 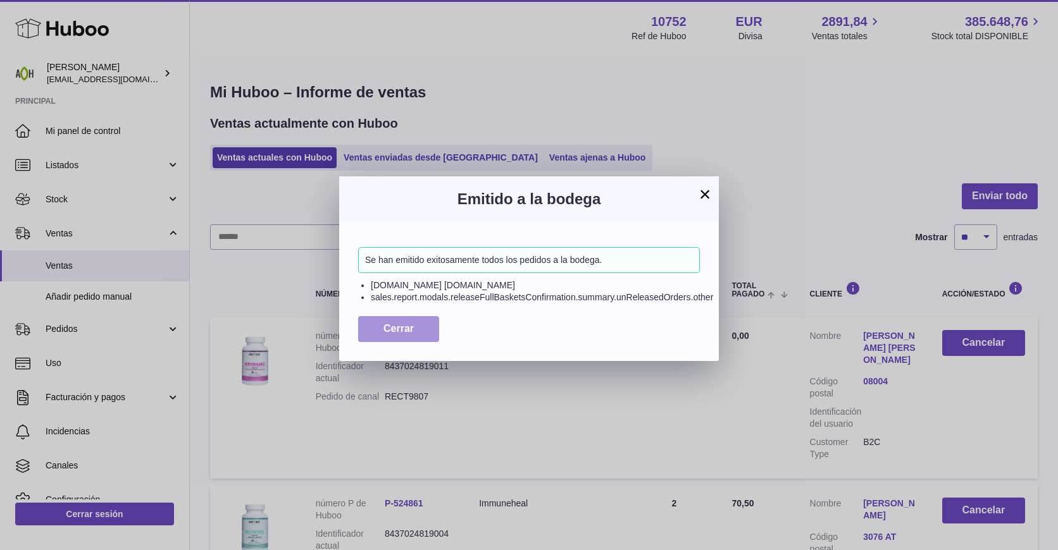 What do you see at coordinates (529, 260) in the screenshot?
I see `div: Se han emitido exitosamente todos los pedidos a la bodega.` at bounding box center [529, 260].